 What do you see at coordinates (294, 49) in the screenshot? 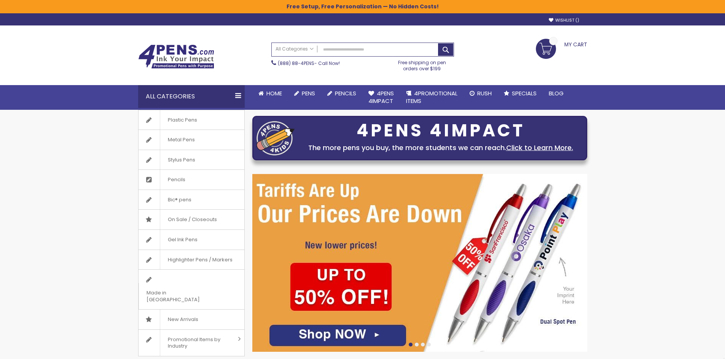
I see `span: All Categories` at bounding box center [294, 49].